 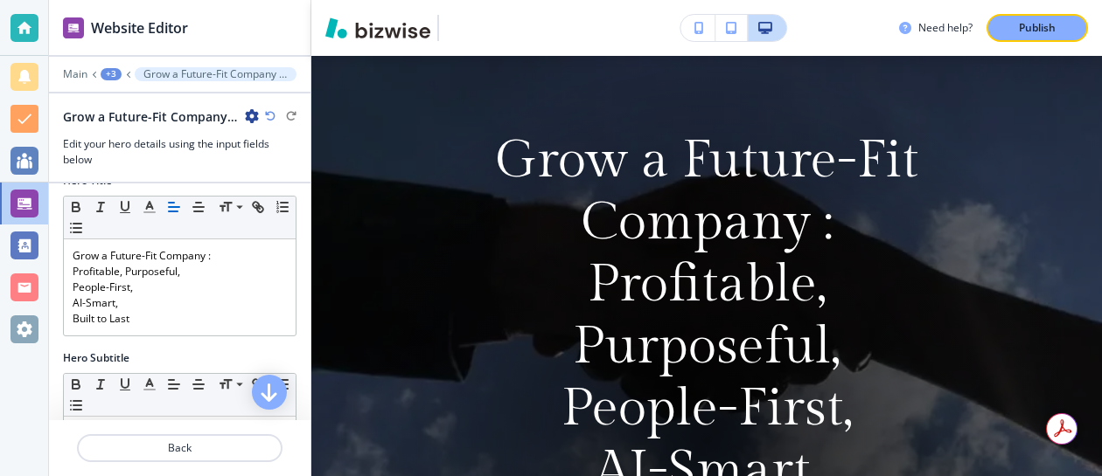 I want to click on img: editor icon, so click(x=73, y=28).